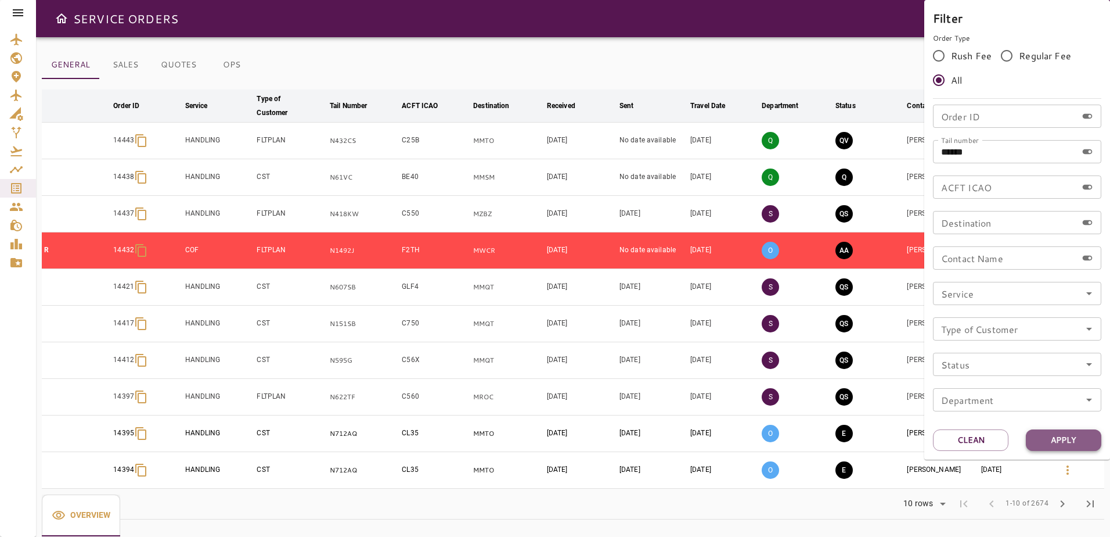 This screenshot has height=537, width=1110. What do you see at coordinates (960, 139) in the screenshot?
I see `label: Tail number` at bounding box center [960, 139].